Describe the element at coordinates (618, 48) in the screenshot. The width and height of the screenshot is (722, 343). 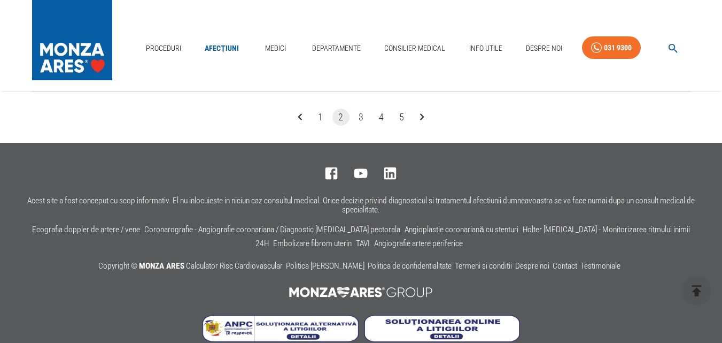
I see `div: 031 9300` at that location.